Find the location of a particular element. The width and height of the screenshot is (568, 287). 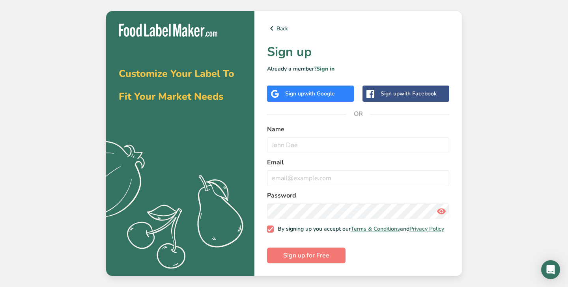

span: Sign up for Free is located at coordinates (306, 256).